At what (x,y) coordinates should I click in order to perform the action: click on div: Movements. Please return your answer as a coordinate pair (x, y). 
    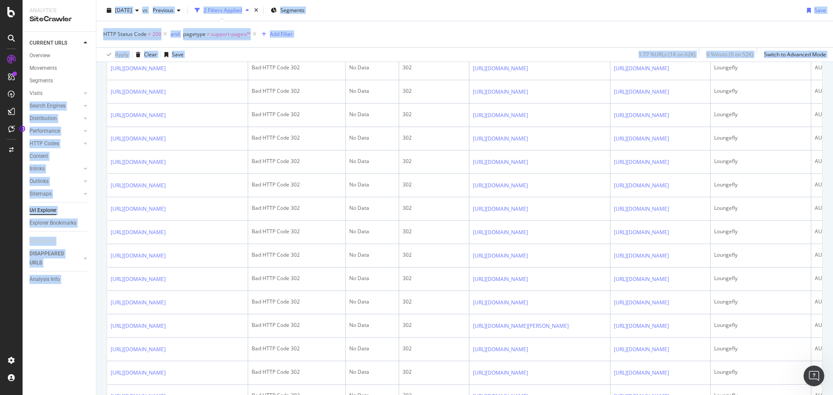
    Looking at the image, I should click on (43, 68).